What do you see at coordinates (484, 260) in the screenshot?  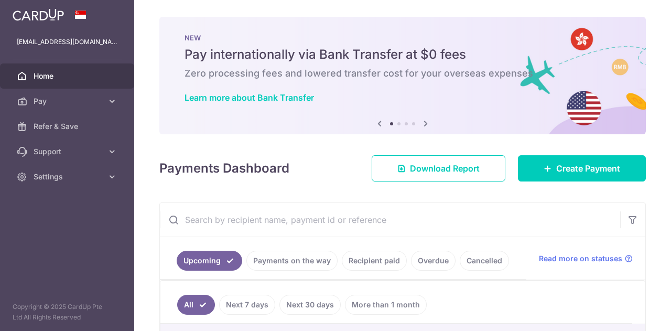 I see `a: Cancelled` at bounding box center [484, 260].